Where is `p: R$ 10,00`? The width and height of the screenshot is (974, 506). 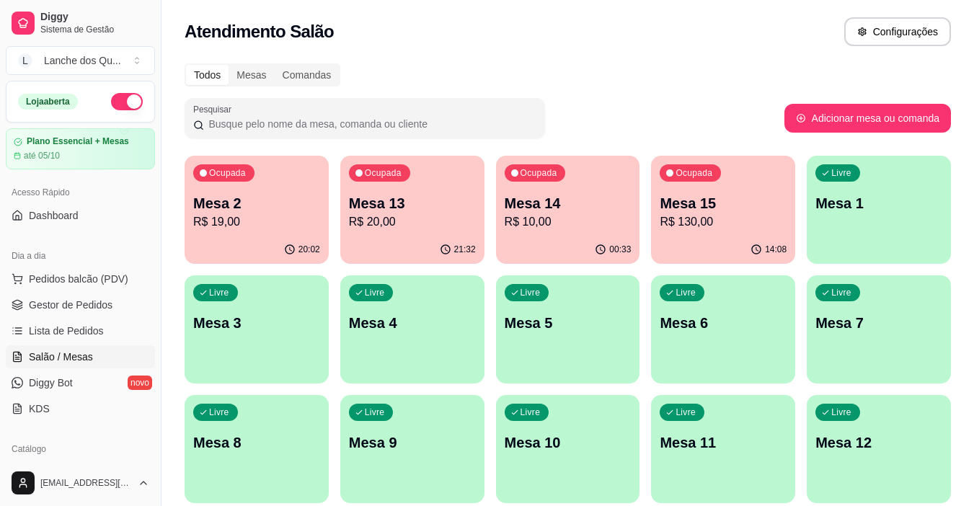
p: R$ 10,00 is located at coordinates (568, 222).